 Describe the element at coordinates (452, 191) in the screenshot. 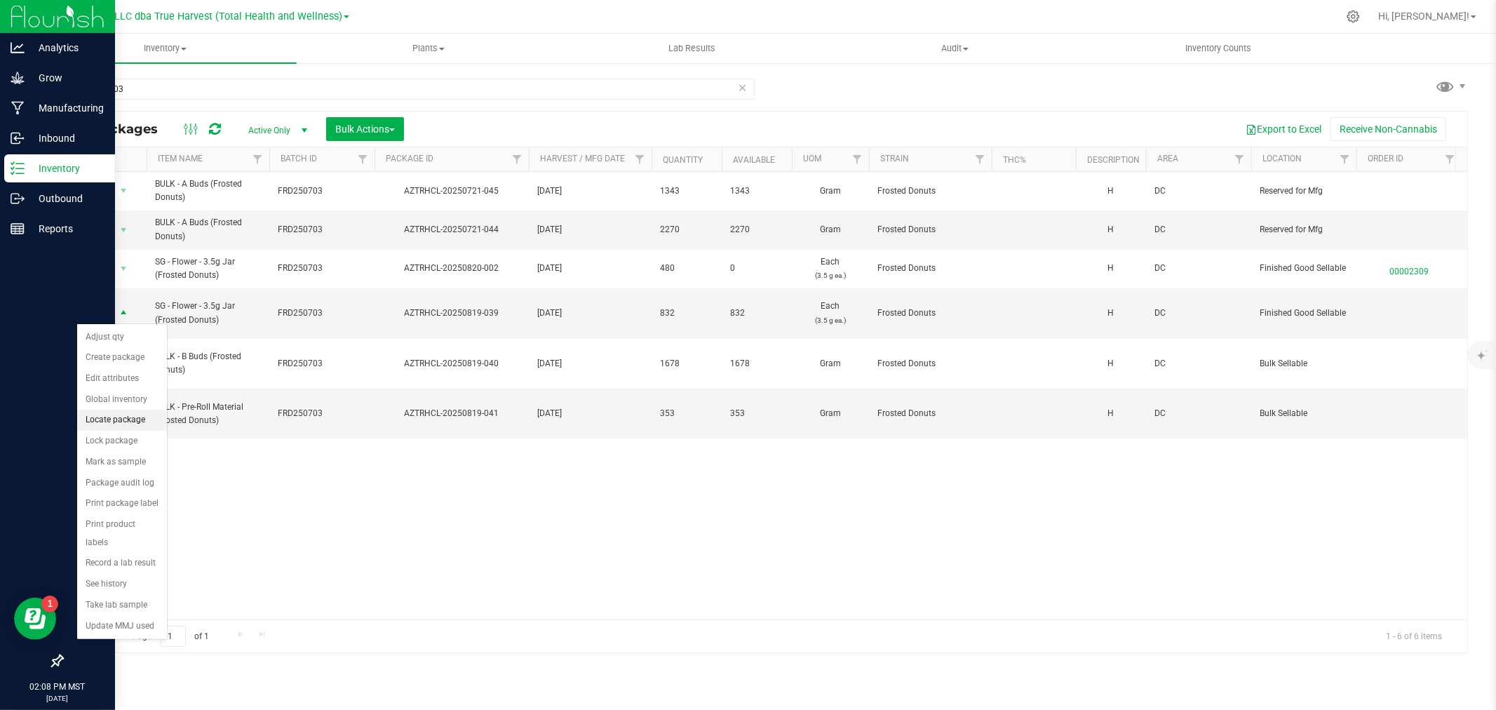

I see `div: AZTRHCL-20250721-045` at that location.